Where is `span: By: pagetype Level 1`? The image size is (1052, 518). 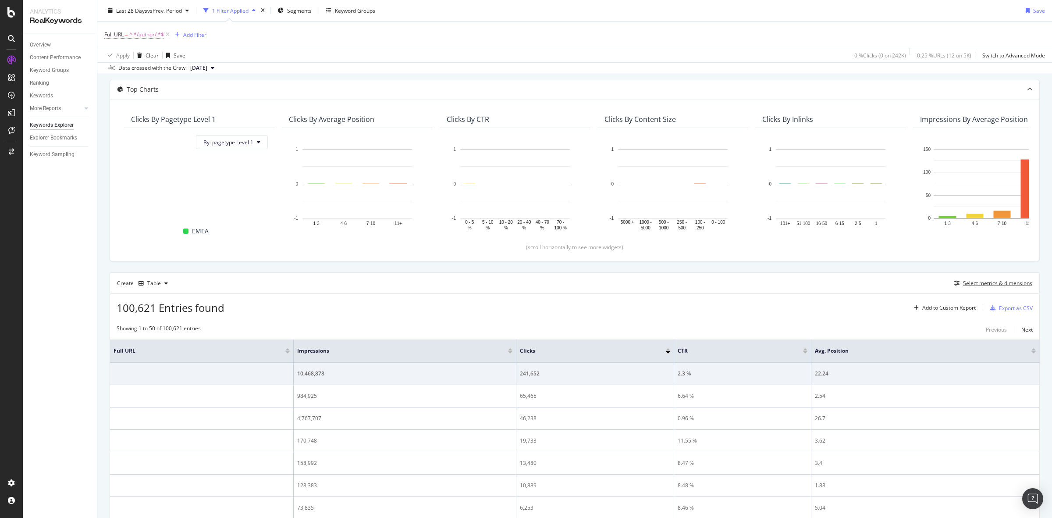
span: By: pagetype Level 1 is located at coordinates (228, 142).